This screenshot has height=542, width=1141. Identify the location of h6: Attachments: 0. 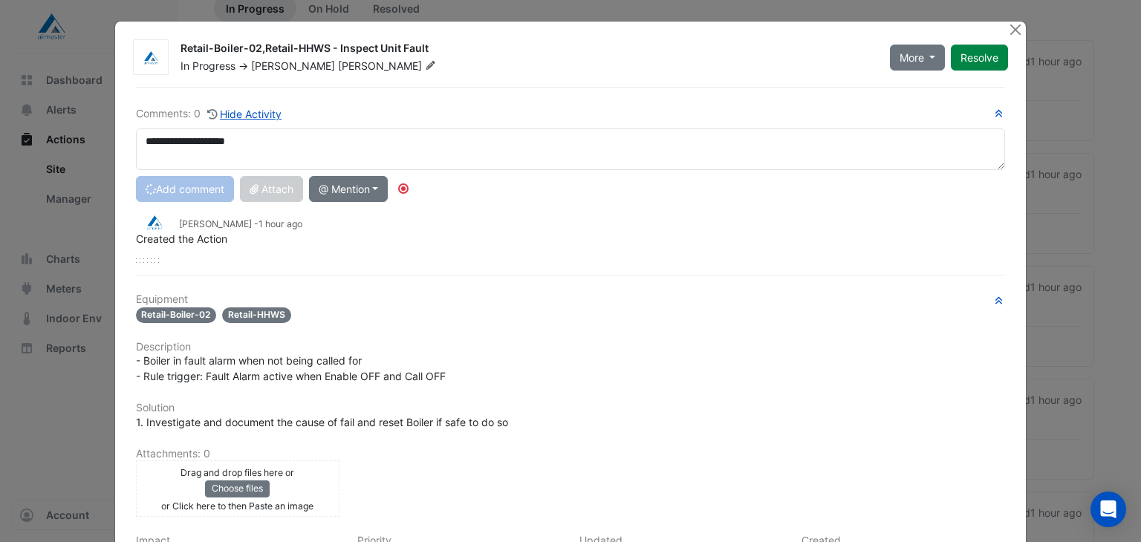
(570, 454).